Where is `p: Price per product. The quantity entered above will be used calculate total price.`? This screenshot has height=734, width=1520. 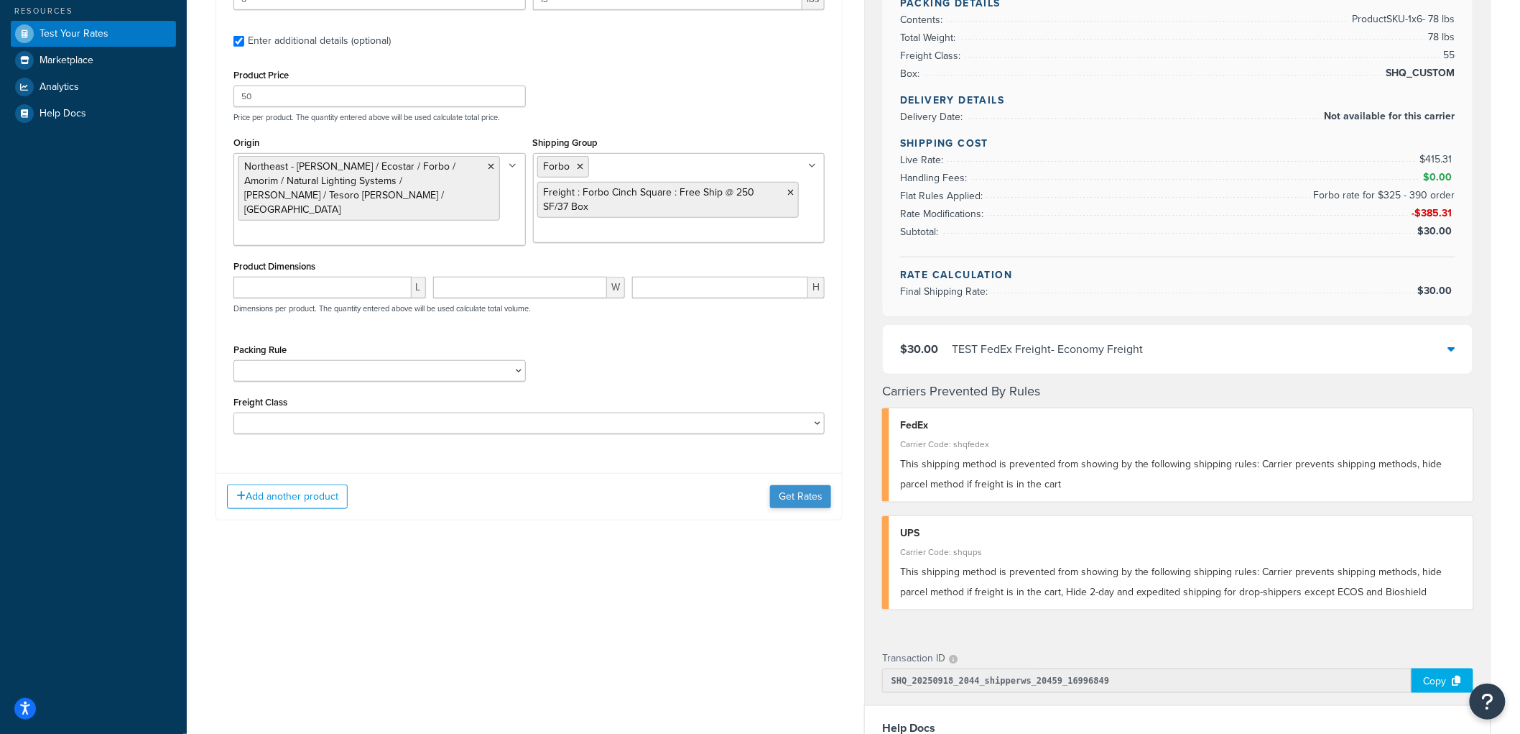
p: Price per product. The quantity entered above will be used calculate total price. is located at coordinates (529, 117).